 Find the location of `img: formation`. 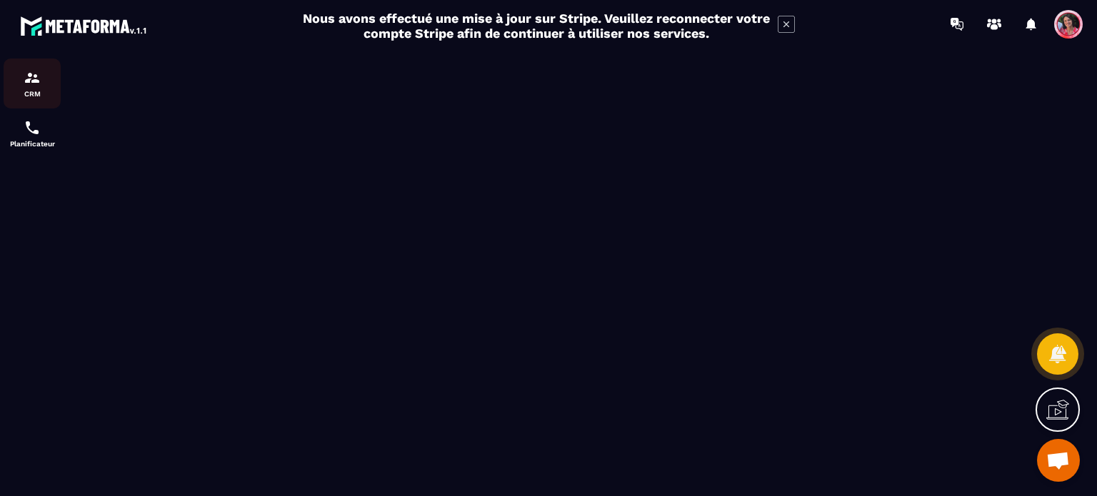

img: formation is located at coordinates (32, 78).